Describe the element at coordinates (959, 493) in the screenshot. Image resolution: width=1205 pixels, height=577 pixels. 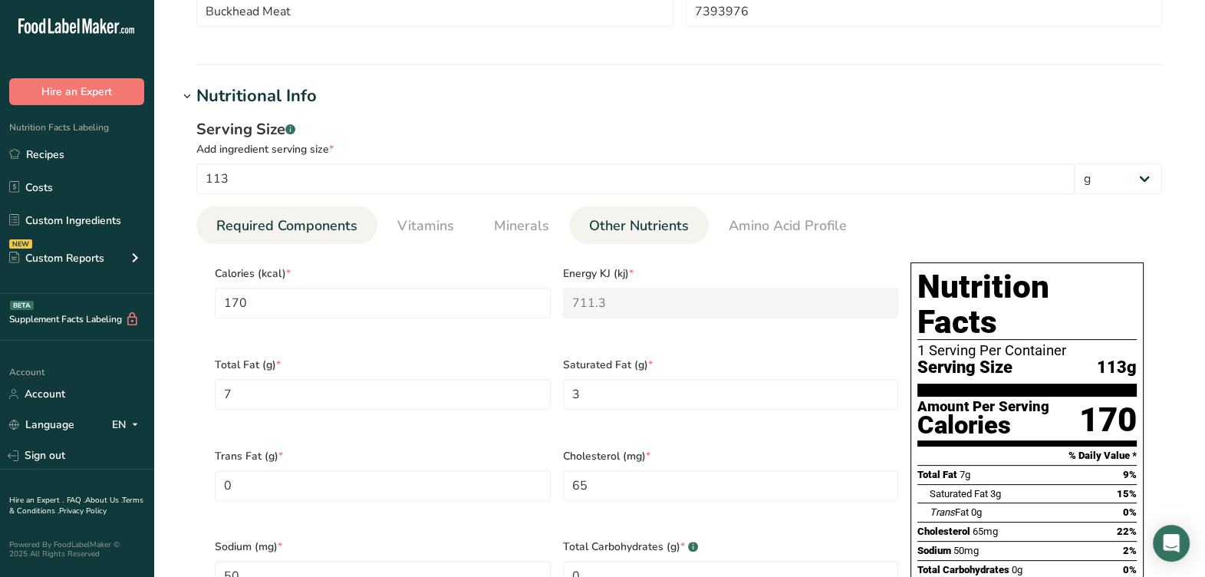
I see `span: Saturated Fat` at that location.